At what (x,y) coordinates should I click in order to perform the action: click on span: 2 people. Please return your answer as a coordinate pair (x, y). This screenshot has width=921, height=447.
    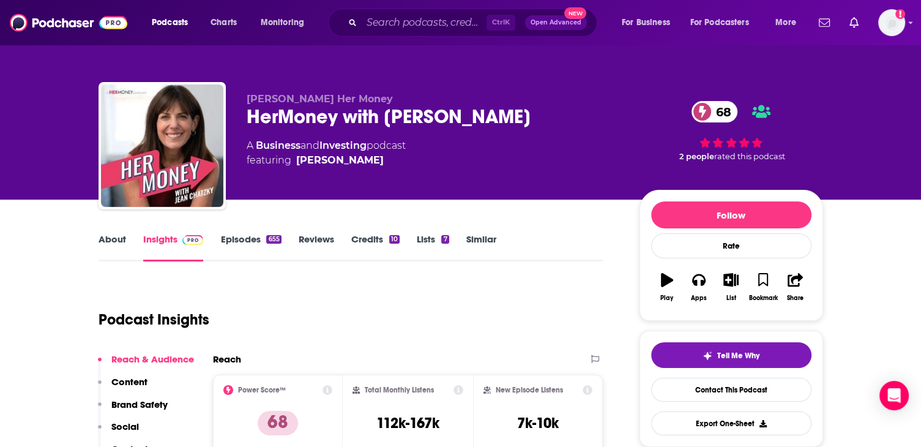
    Looking at the image, I should click on (696, 156).